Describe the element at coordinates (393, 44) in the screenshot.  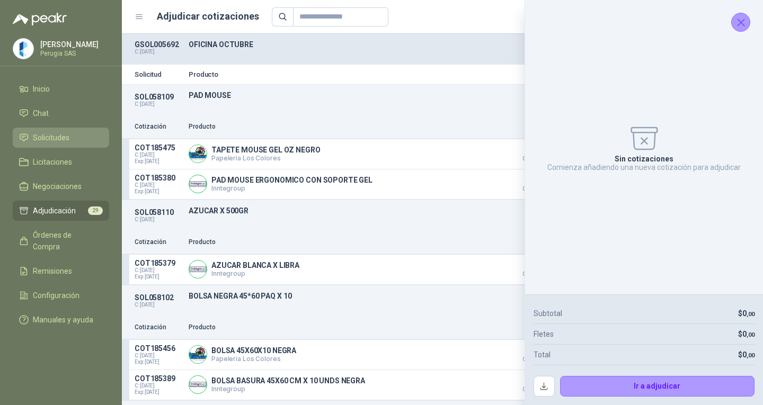
I see `p: OFICINA OCTUBRE` at that location.